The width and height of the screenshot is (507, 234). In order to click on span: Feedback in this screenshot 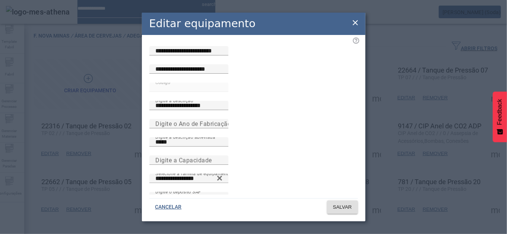, I will do `click(499, 112)`.